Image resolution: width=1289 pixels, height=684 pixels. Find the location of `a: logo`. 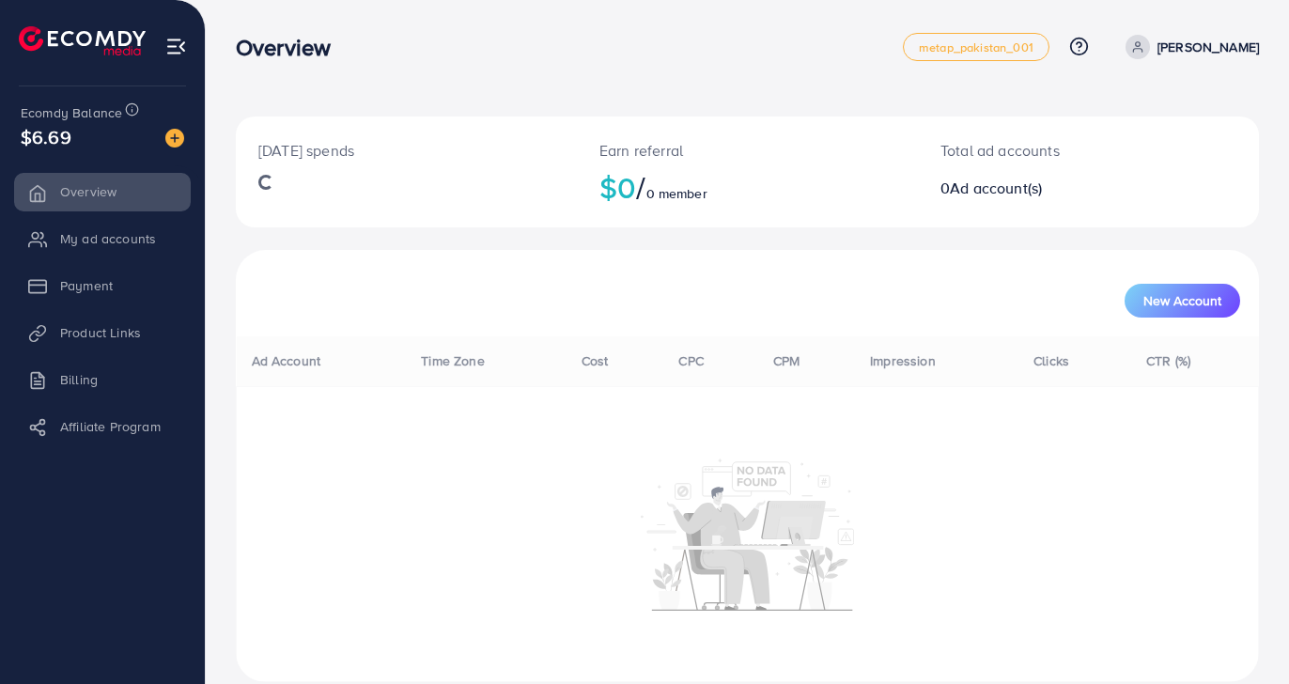

a: logo is located at coordinates (82, 40).